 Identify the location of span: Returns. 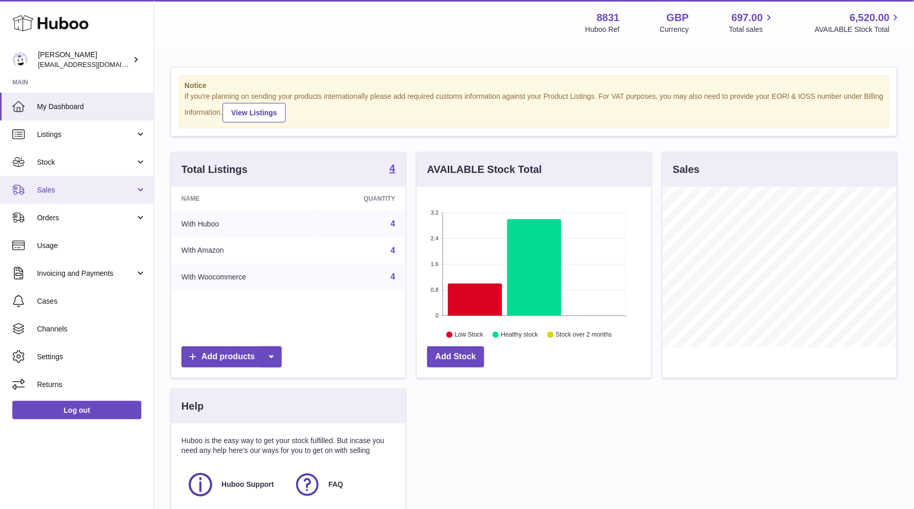
(92, 384).